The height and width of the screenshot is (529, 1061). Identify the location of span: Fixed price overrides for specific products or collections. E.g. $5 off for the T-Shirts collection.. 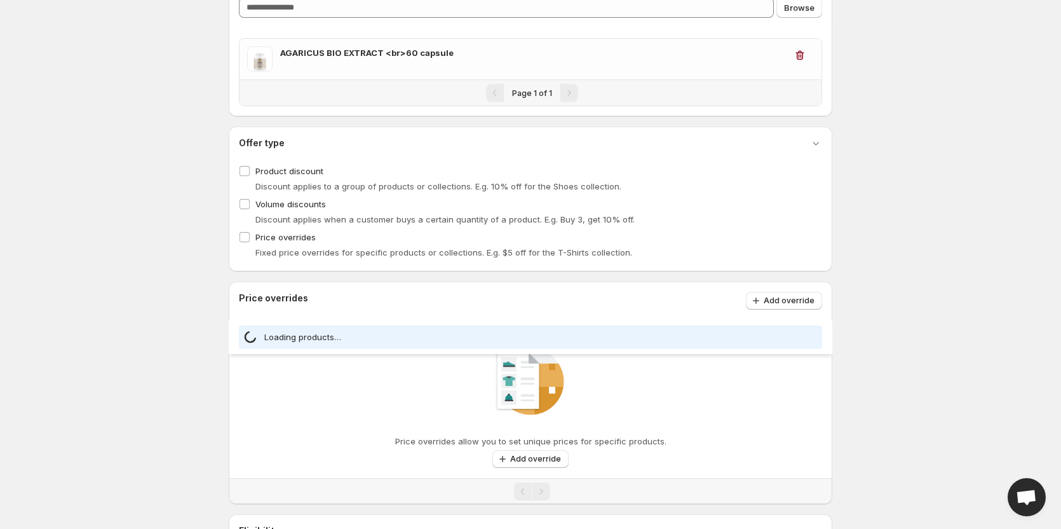
(443, 252).